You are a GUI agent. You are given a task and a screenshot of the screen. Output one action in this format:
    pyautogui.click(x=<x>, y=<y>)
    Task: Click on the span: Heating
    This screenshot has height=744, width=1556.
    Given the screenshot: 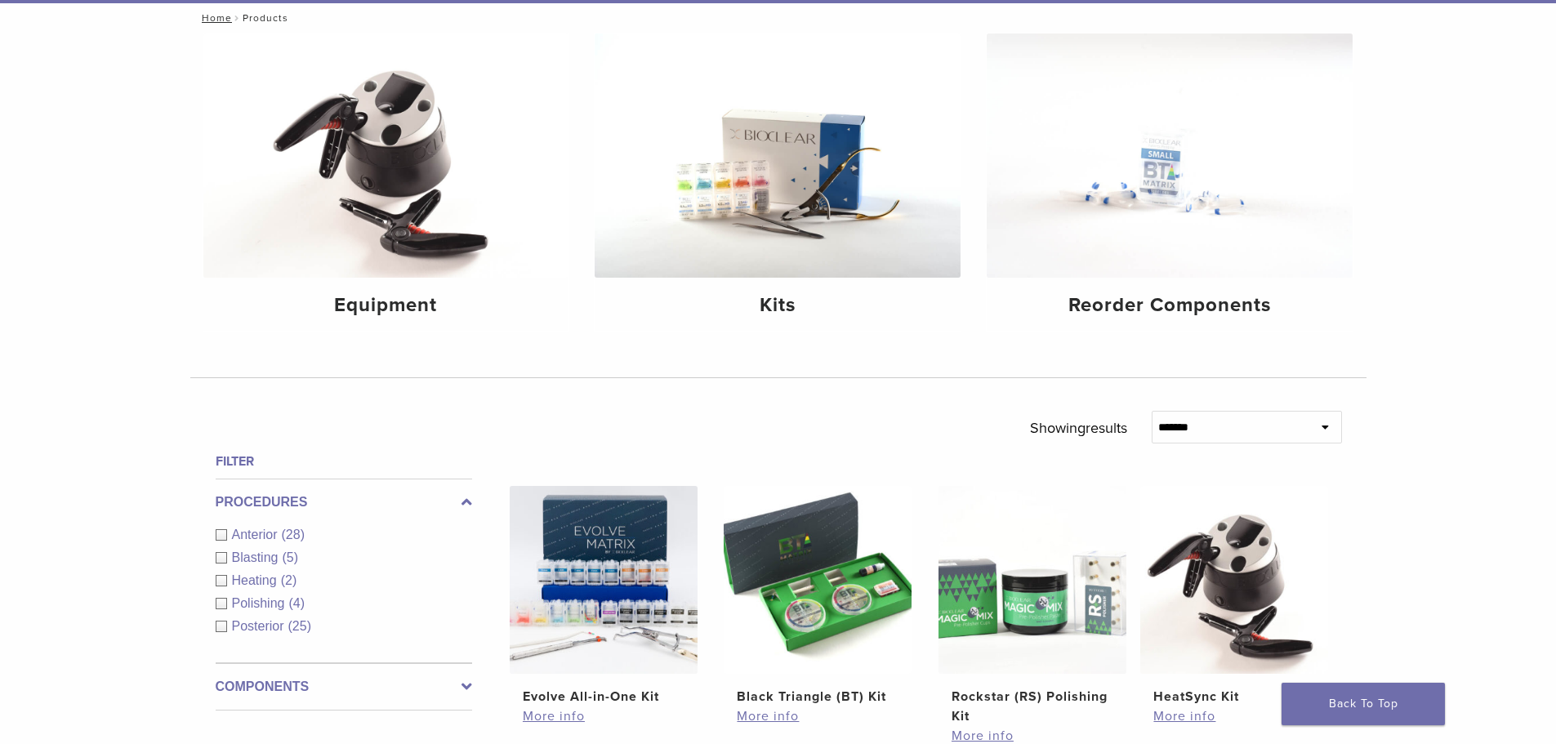 What is the action you would take?
    pyautogui.click(x=257, y=580)
    